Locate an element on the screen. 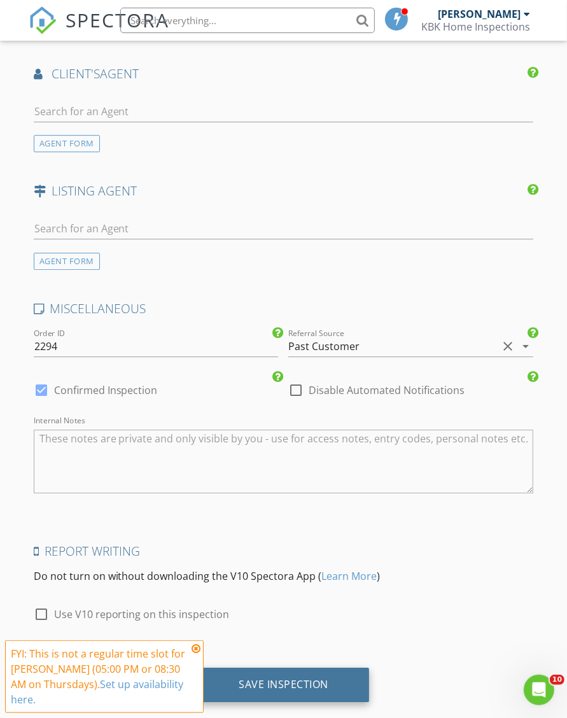 This screenshot has width=567, height=718. label: Confirmed Inspection is located at coordinates (106, 390).